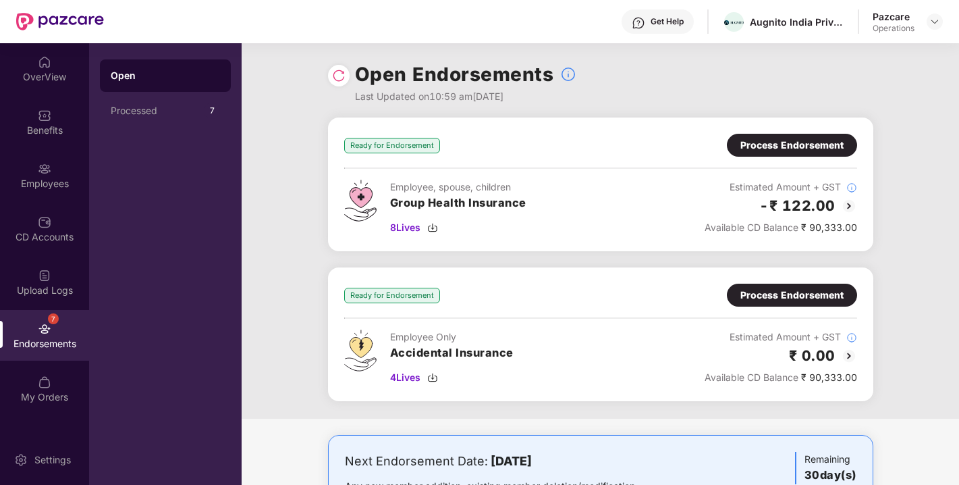 The height and width of the screenshot is (485, 959). What do you see at coordinates (339, 76) in the screenshot?
I see `img: svg+xml;base64,PHN2ZyBpZD0iUmVsb2FkLTMyeDMyIiB4bWxucz0iaHR0cDovL3d3dy53My5vcmcvMjAwMC9zdmciIHdpZH...` at bounding box center [339, 76].